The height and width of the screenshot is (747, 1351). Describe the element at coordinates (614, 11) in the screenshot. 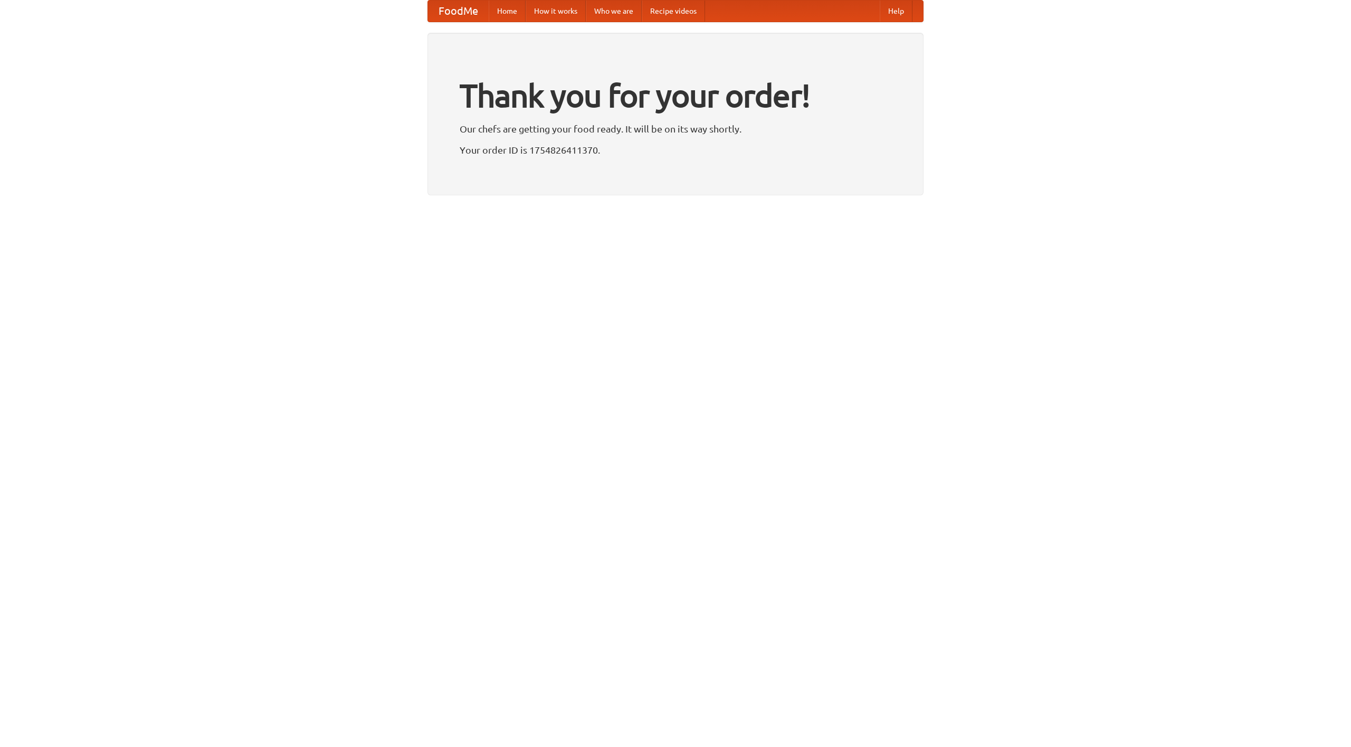

I see `a: Who we are` at that location.